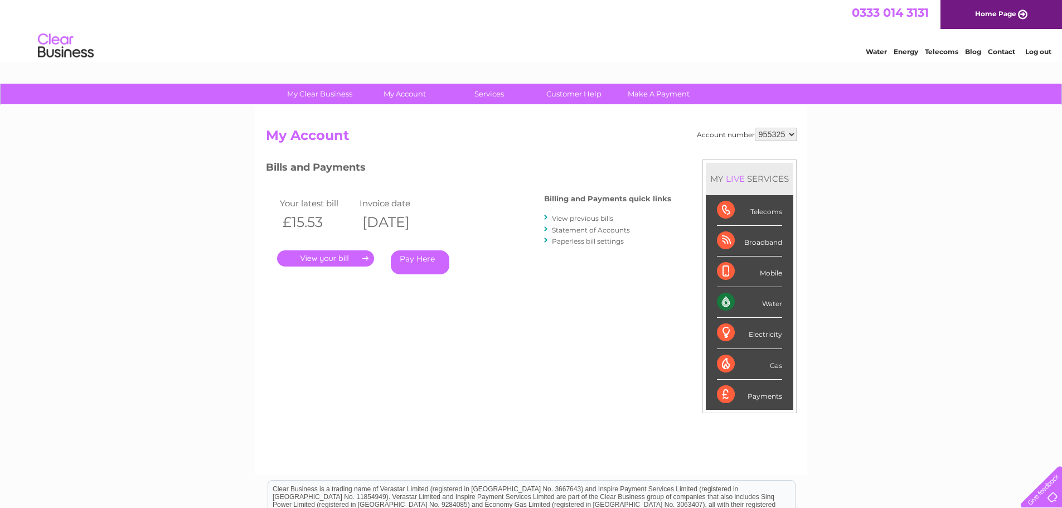  Describe the element at coordinates (749, 395) in the screenshot. I see `div: Payments` at that location.